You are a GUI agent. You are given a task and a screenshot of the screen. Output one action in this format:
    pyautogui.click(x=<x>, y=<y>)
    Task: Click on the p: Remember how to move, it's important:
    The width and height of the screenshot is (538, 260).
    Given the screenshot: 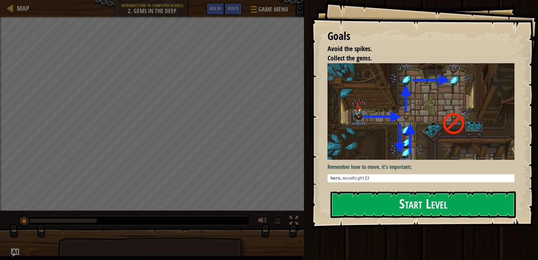 What is the action you would take?
    pyautogui.click(x=424, y=167)
    